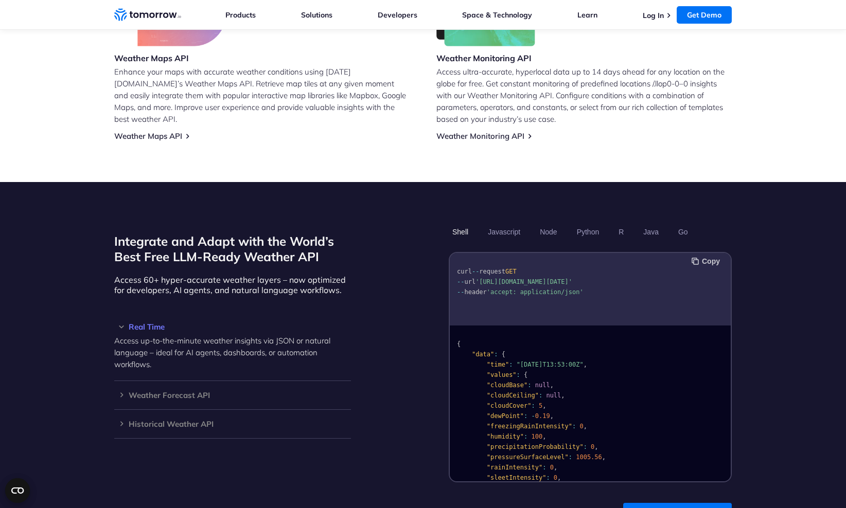  Describe the element at coordinates (148, 136) in the screenshot. I see `a: Weather Maps API` at that location.